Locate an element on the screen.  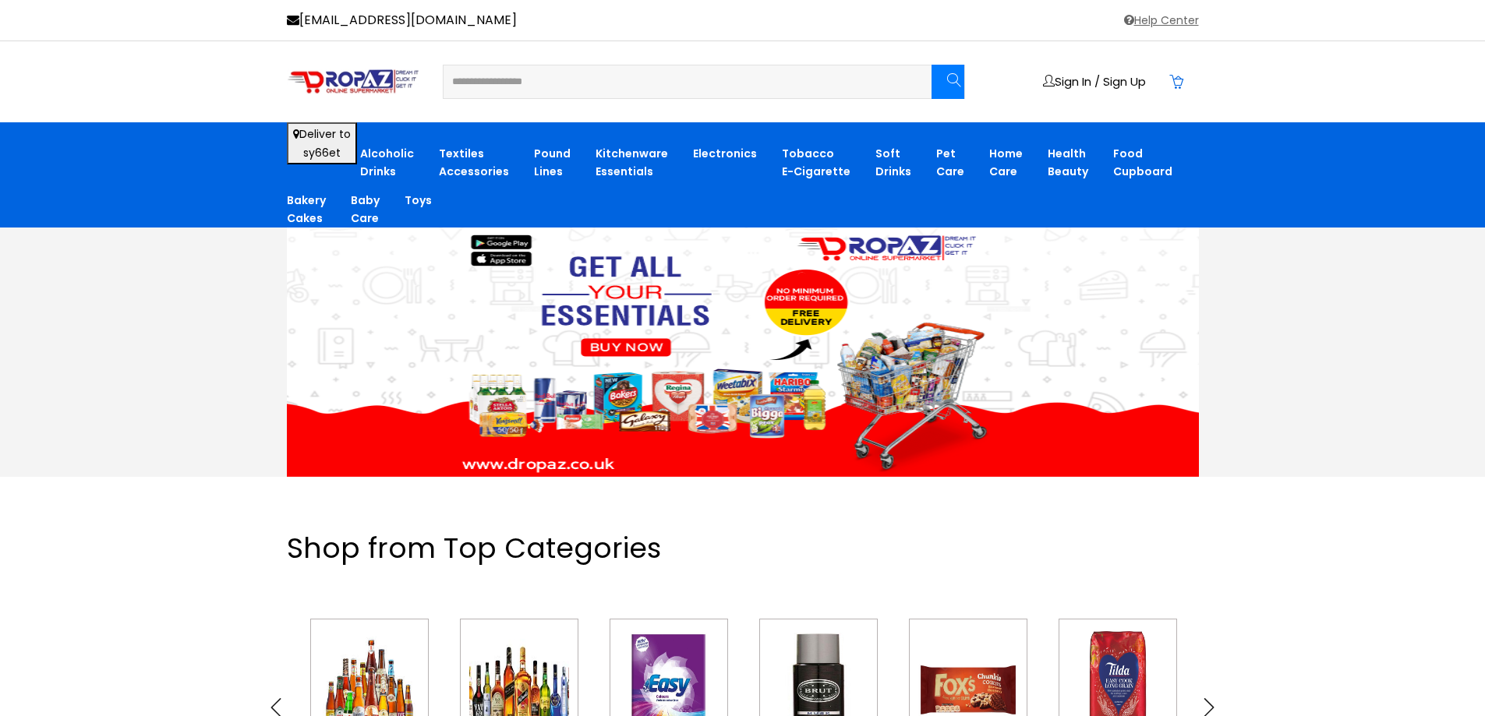
a: Toys is located at coordinates (418, 200).